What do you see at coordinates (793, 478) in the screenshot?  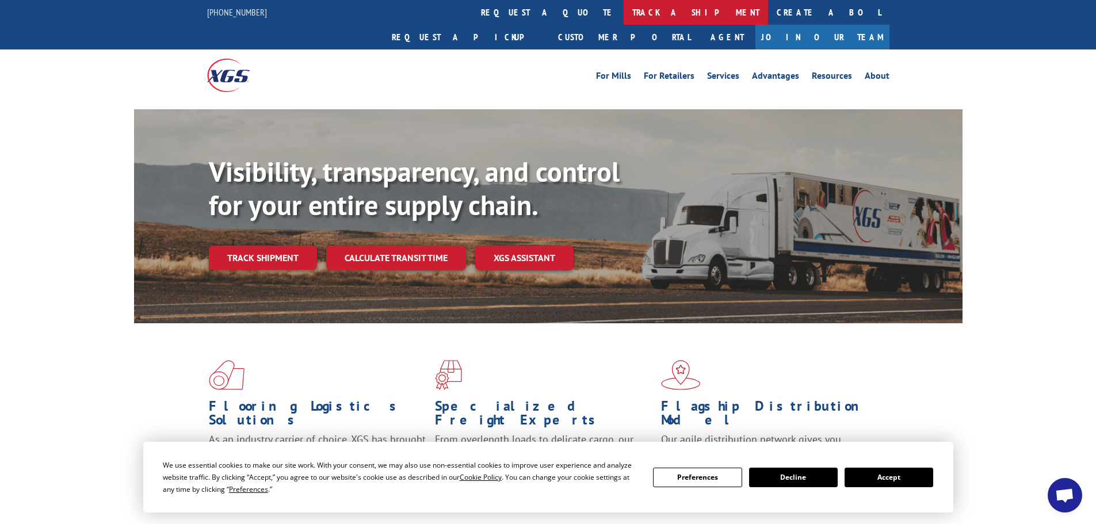 I see `button: Decline` at bounding box center [793, 478].